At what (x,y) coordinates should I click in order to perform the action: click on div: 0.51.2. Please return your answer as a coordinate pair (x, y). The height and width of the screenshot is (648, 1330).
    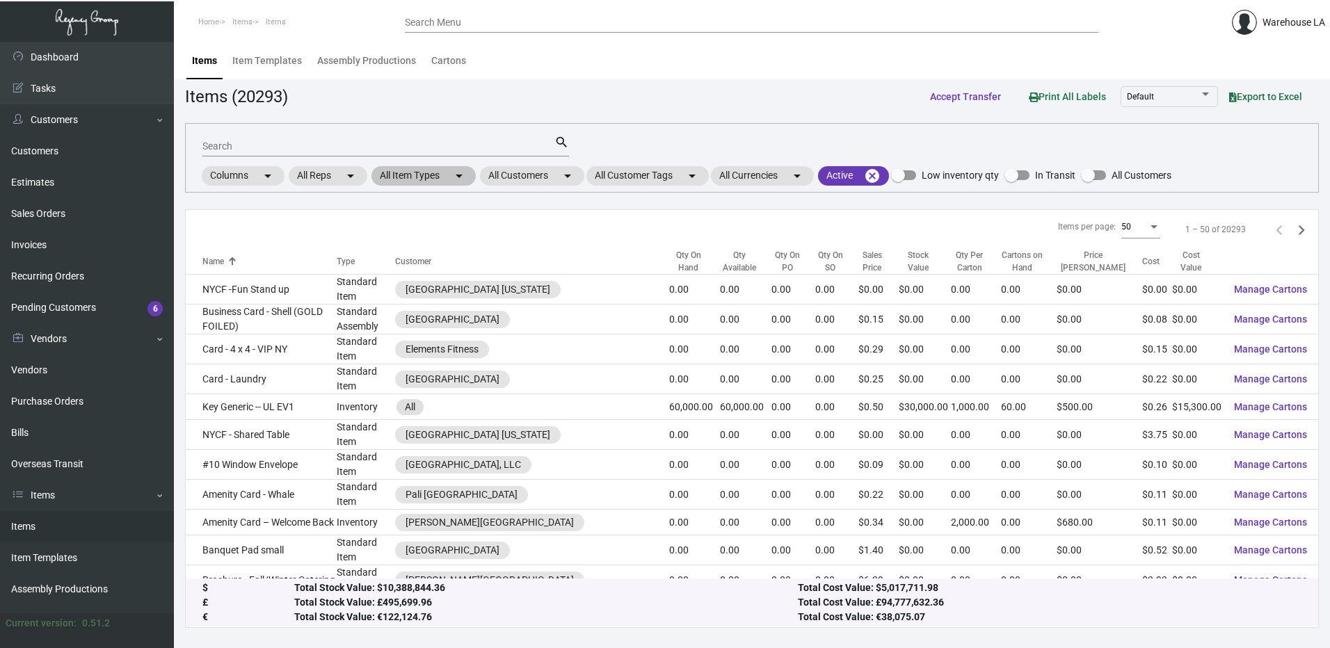
    Looking at the image, I should click on (96, 623).